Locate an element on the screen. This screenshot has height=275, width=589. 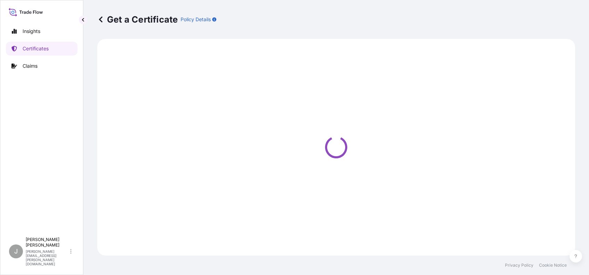
a: Certificates is located at coordinates (42, 49).